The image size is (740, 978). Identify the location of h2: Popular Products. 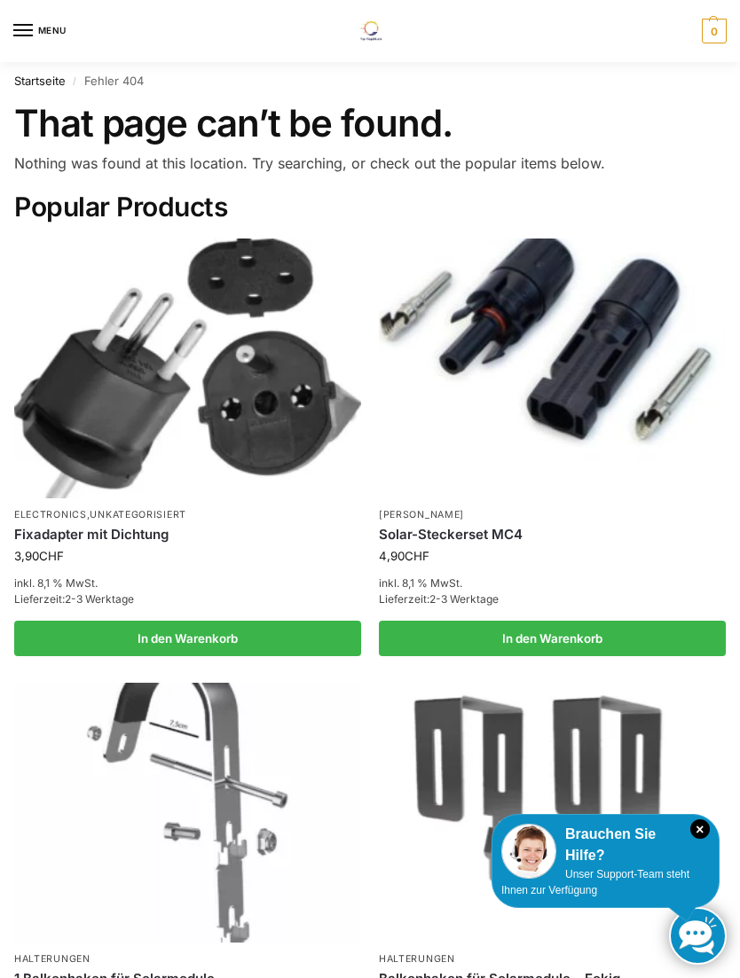
(370, 207).